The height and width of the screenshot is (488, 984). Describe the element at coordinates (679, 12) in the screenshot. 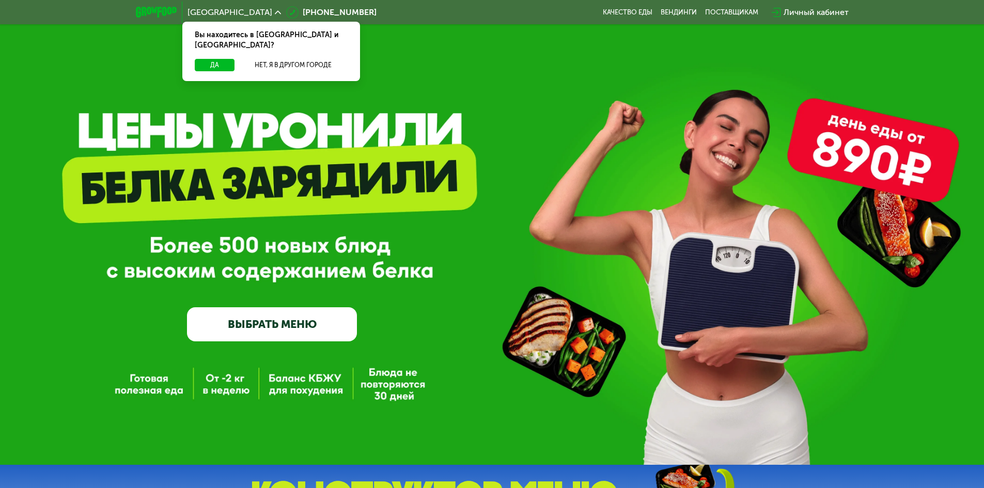

I see `a: Вендинги` at that location.